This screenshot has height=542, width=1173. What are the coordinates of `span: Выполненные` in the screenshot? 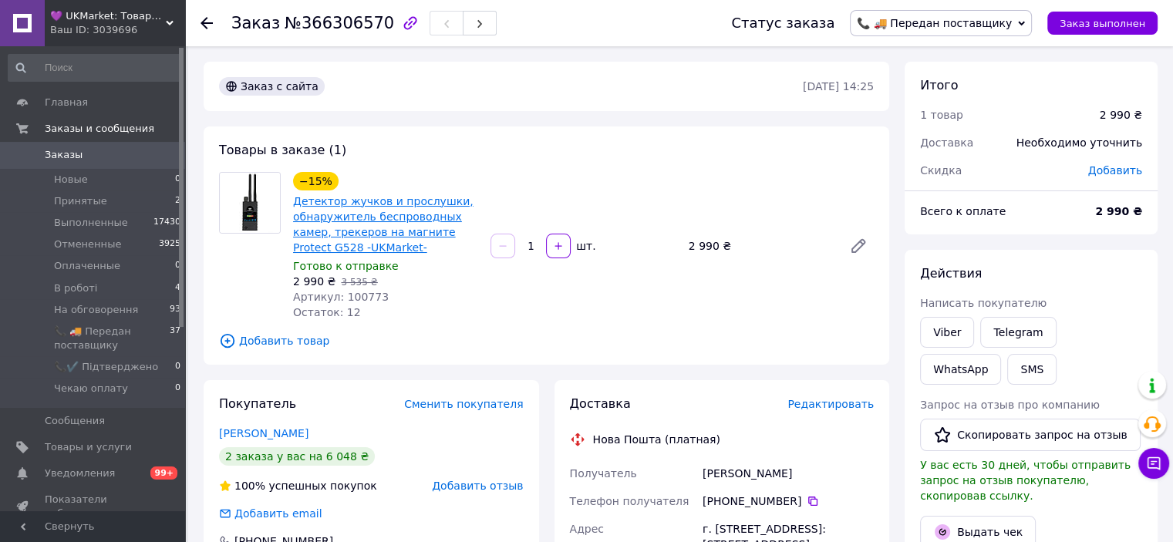 It's located at (91, 223).